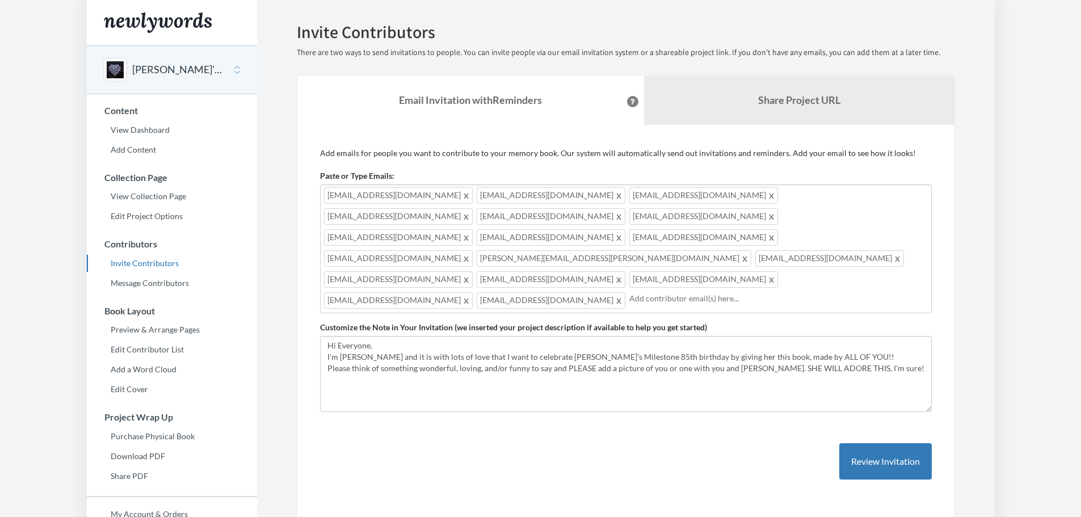 This screenshot has width=1081, height=517. Describe the element at coordinates (357, 176) in the screenshot. I see `label: Paste or Type Emails:` at that location.